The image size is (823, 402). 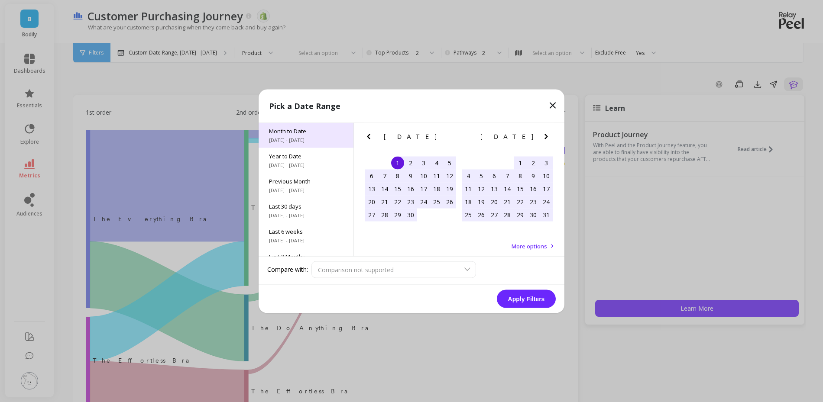 I want to click on div: Choose Friday, May 9th, 2025, so click(x=533, y=176).